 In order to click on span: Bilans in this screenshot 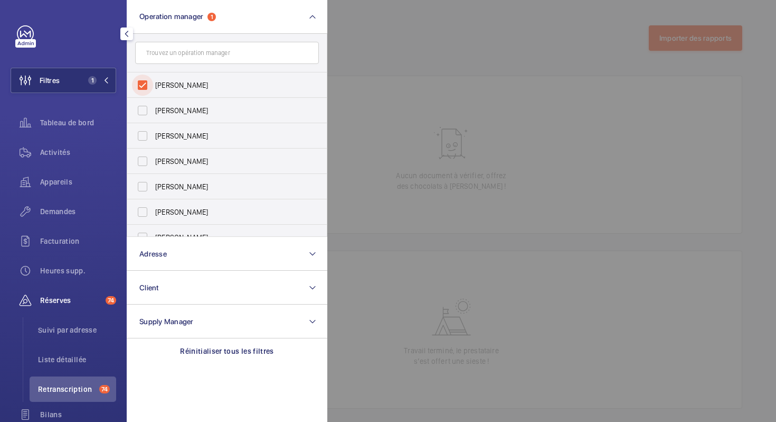, I will do `click(78, 414)`.